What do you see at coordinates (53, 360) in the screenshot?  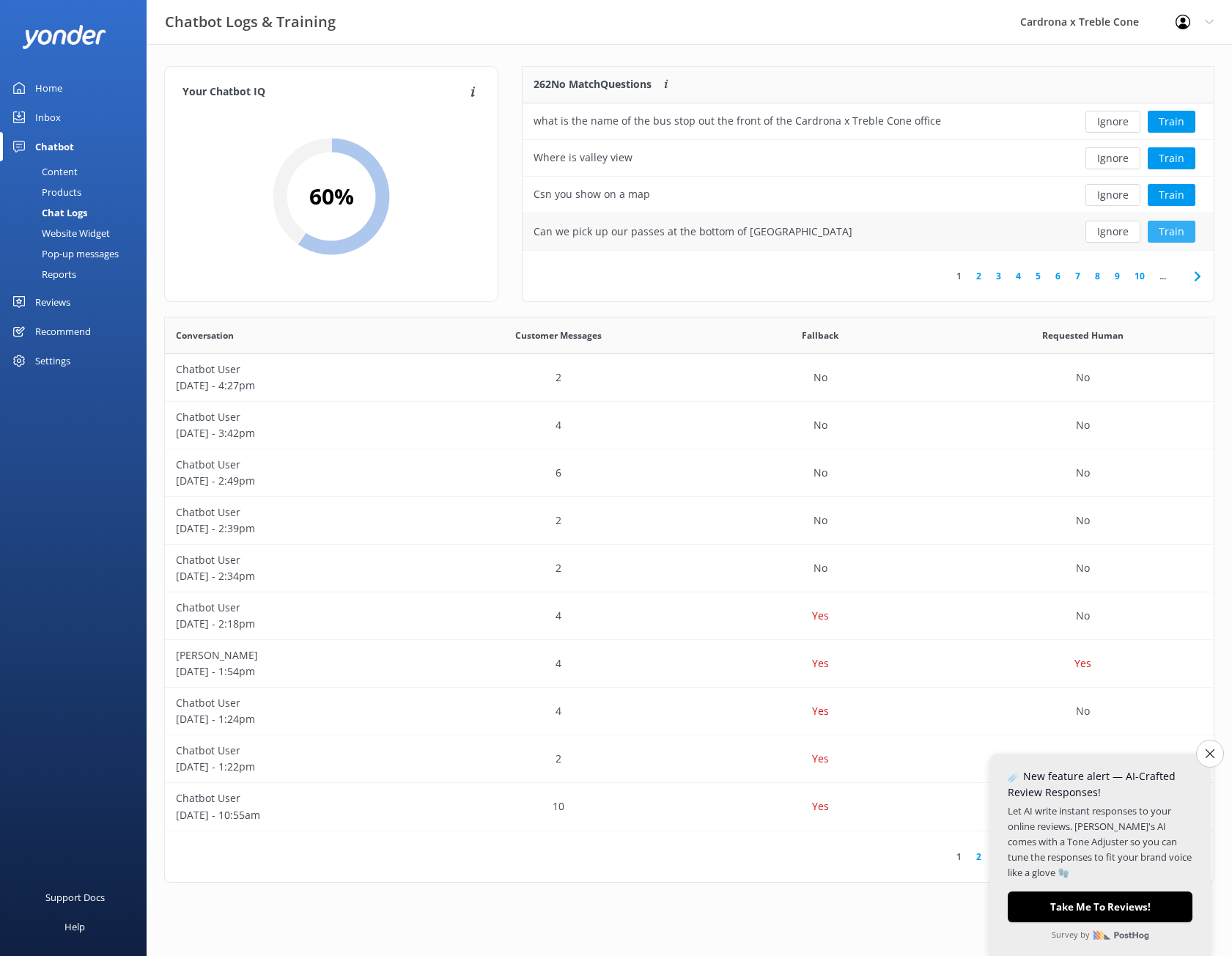 I see `div: Settings` at bounding box center [53, 360].